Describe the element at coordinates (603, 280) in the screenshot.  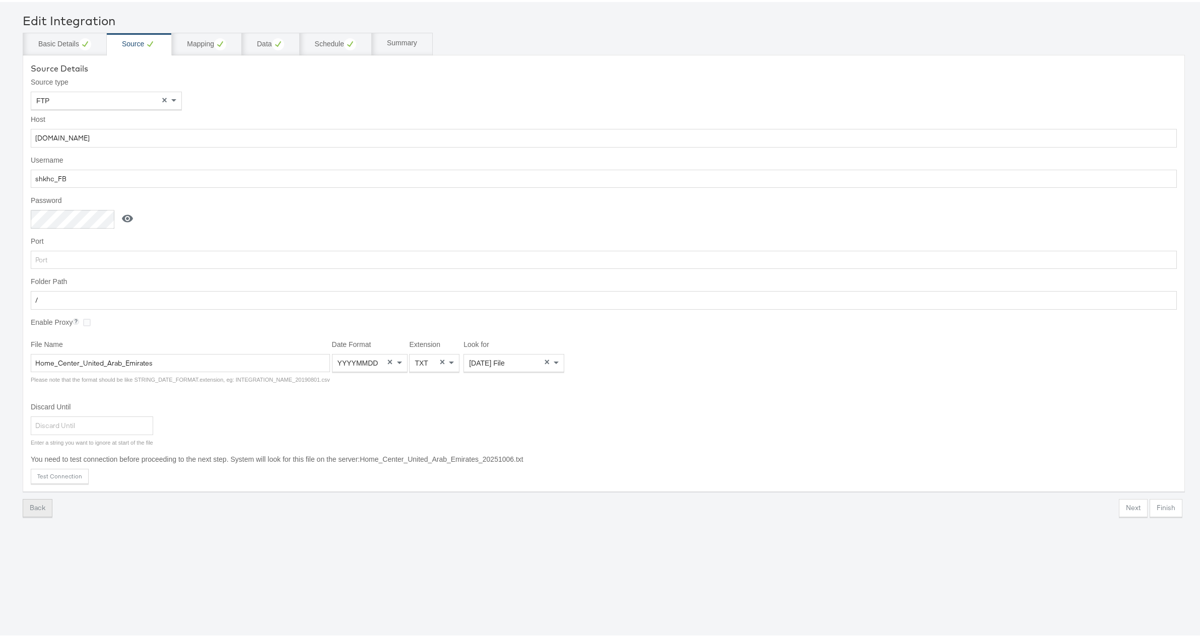
I see `label: Folder Path` at that location.